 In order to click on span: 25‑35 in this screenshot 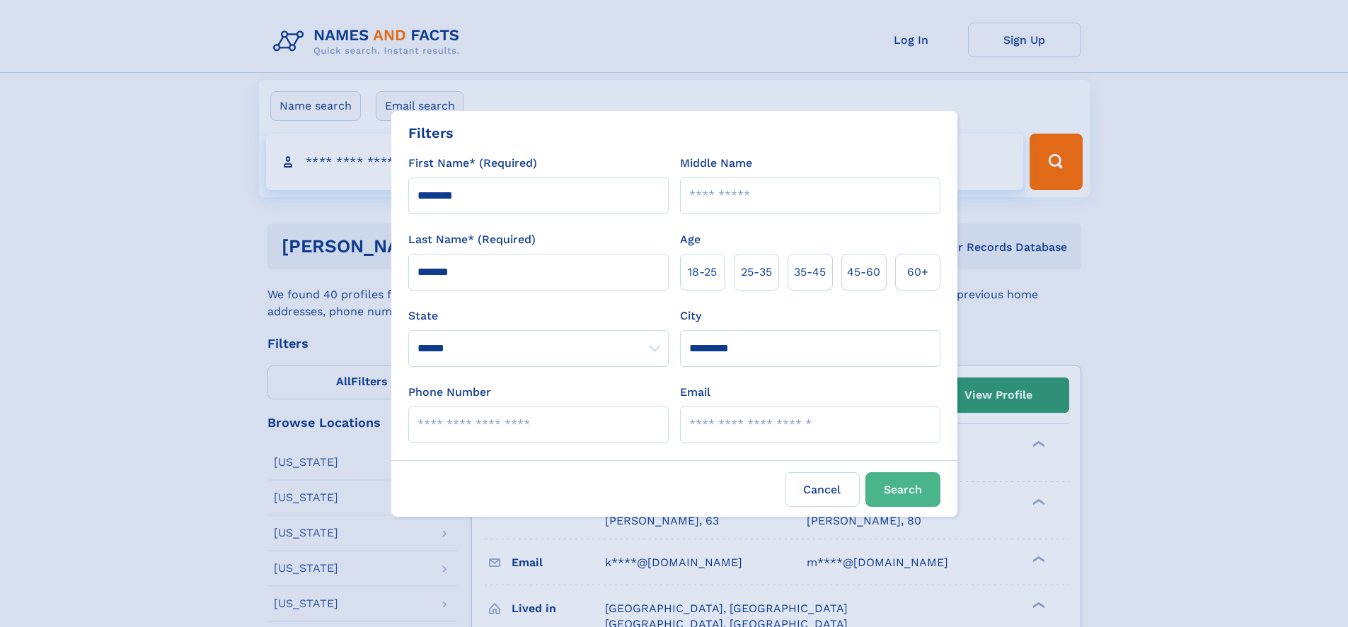, I will do `click(756, 272)`.